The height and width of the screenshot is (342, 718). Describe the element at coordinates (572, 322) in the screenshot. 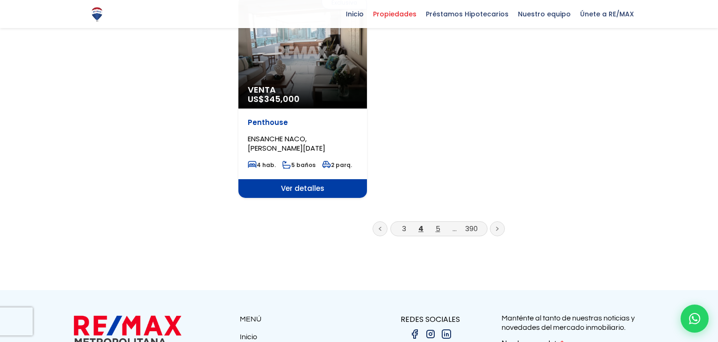

I see `p: Manténte al tanto de nuestras noticias y novedades del mercado inmobiliario.` at that location.